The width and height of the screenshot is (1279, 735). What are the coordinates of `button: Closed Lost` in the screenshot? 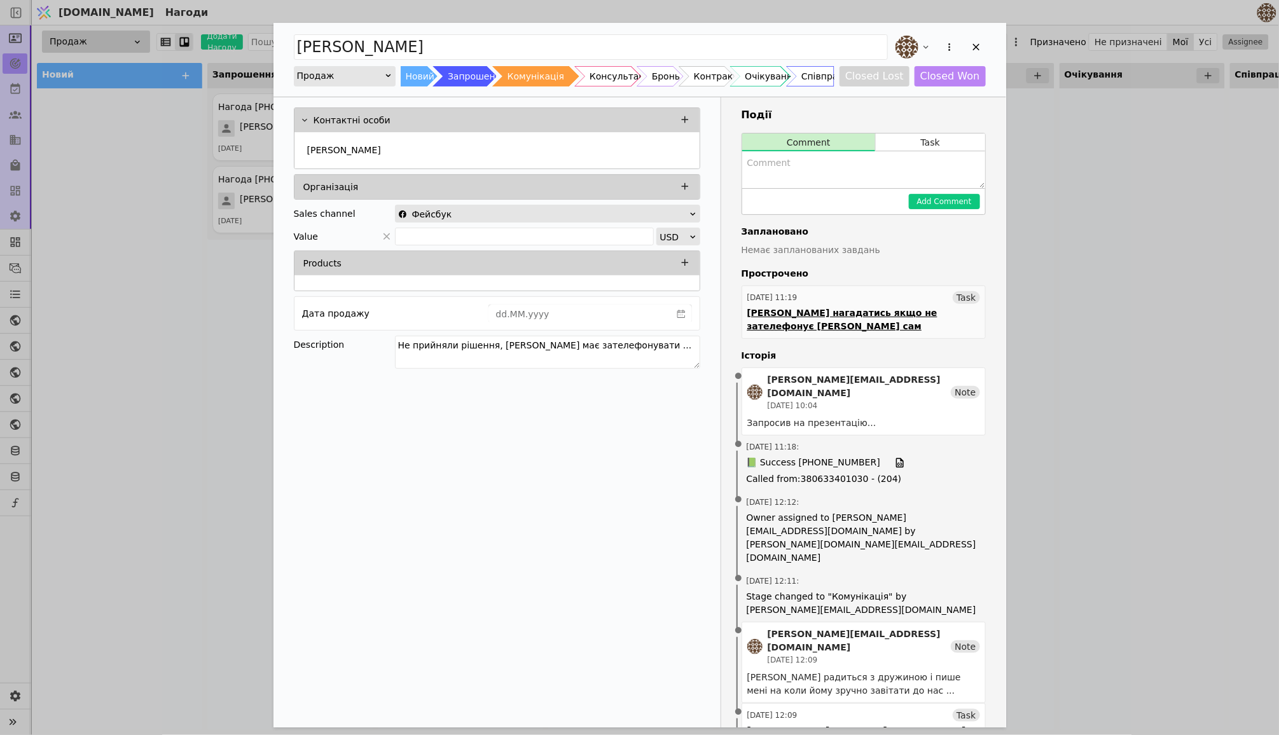 It's located at (874, 76).